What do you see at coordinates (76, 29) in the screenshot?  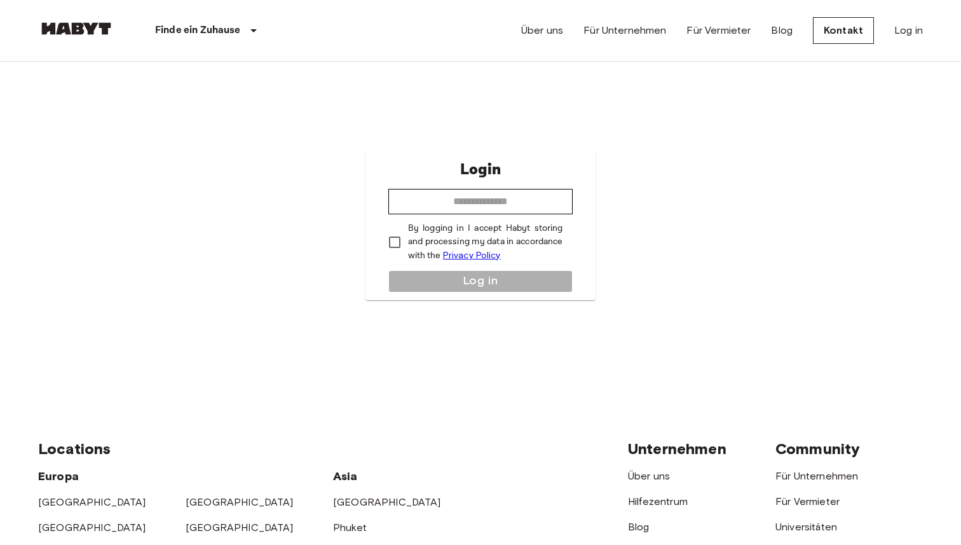 I see `img: Habyt` at bounding box center [76, 29].